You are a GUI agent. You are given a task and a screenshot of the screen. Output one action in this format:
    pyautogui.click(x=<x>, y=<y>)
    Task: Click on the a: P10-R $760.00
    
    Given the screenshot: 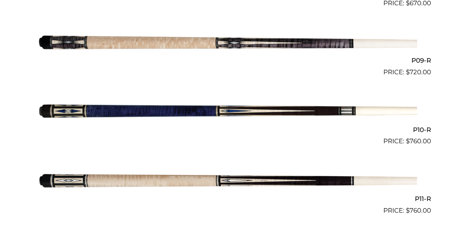 What is the action you would take?
    pyautogui.click(x=228, y=113)
    